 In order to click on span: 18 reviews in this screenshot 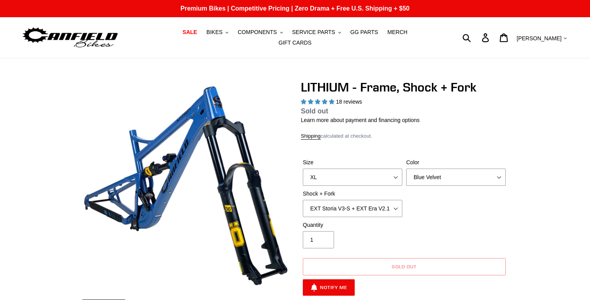, I will do `click(349, 102)`.